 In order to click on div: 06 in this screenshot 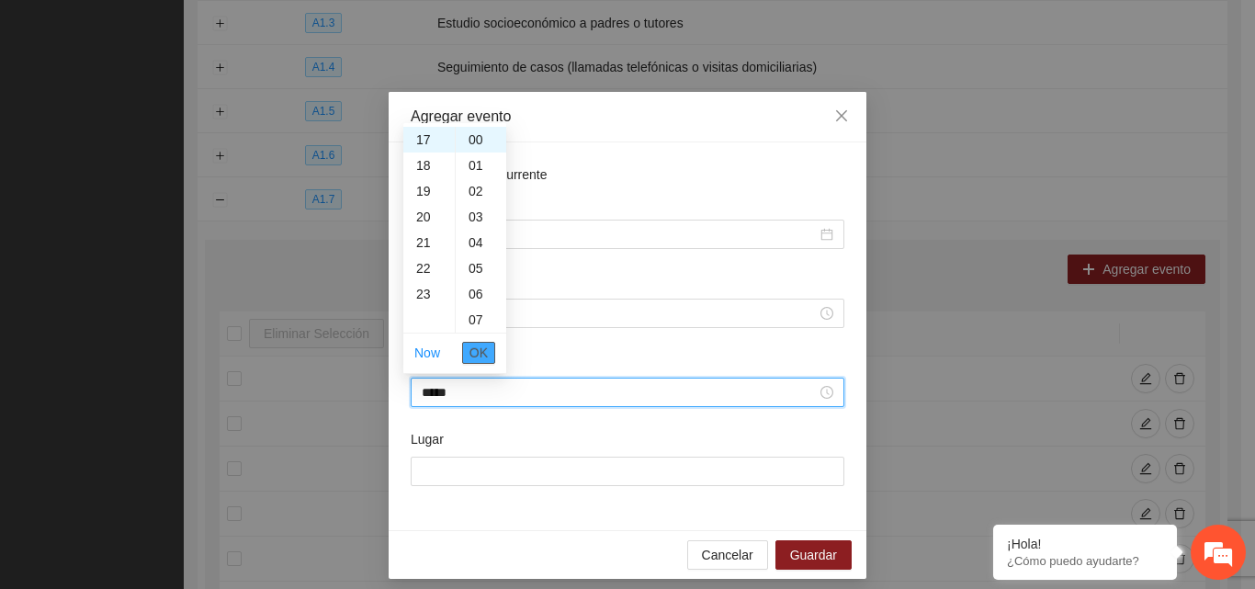, I will do `click(480, 294)`.